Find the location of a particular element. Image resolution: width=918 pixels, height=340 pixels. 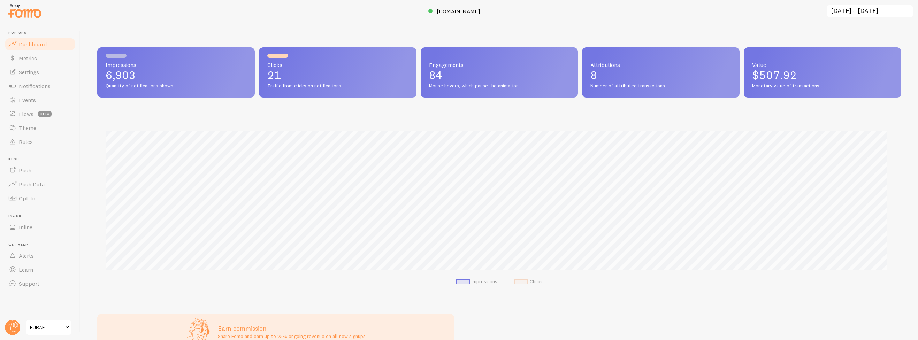

span: Notifications is located at coordinates (35, 86).